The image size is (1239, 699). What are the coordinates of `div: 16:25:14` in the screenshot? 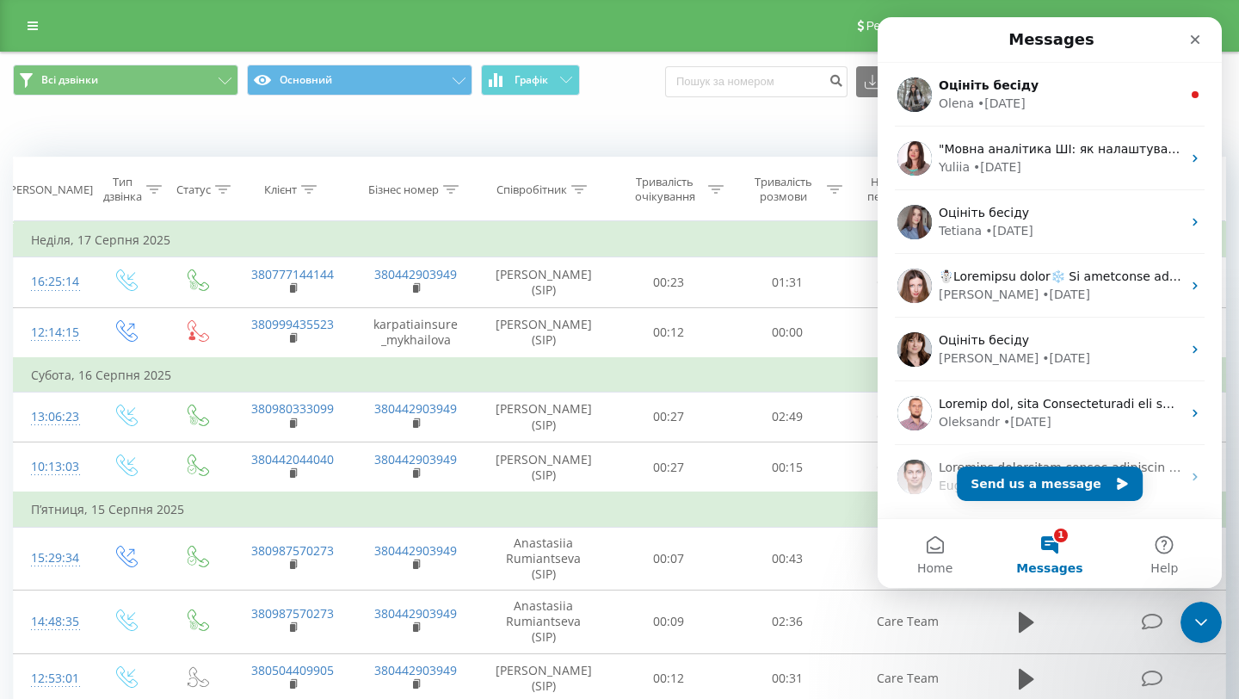 It's located at (52, 281).